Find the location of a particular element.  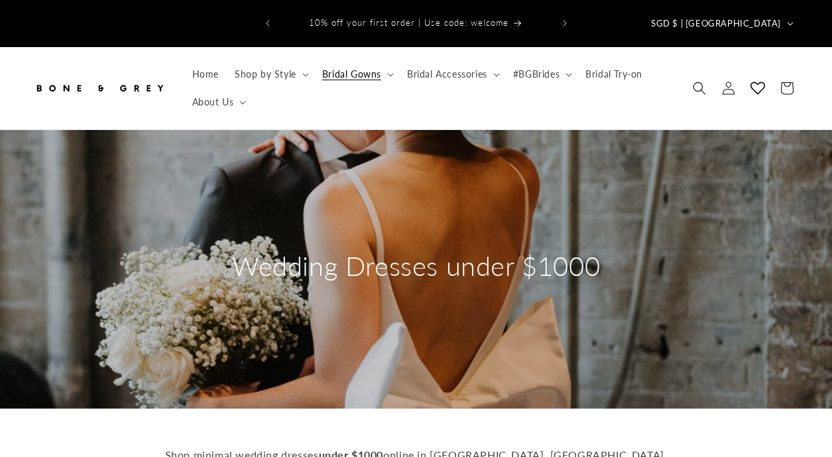

summary: Search is located at coordinates (700, 88).